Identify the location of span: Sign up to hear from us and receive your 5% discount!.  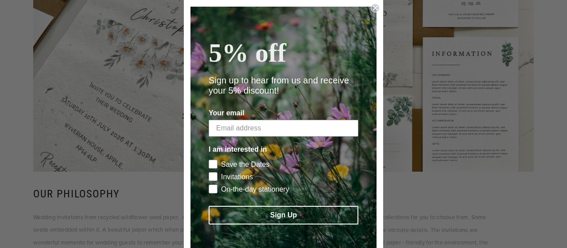
(279, 85).